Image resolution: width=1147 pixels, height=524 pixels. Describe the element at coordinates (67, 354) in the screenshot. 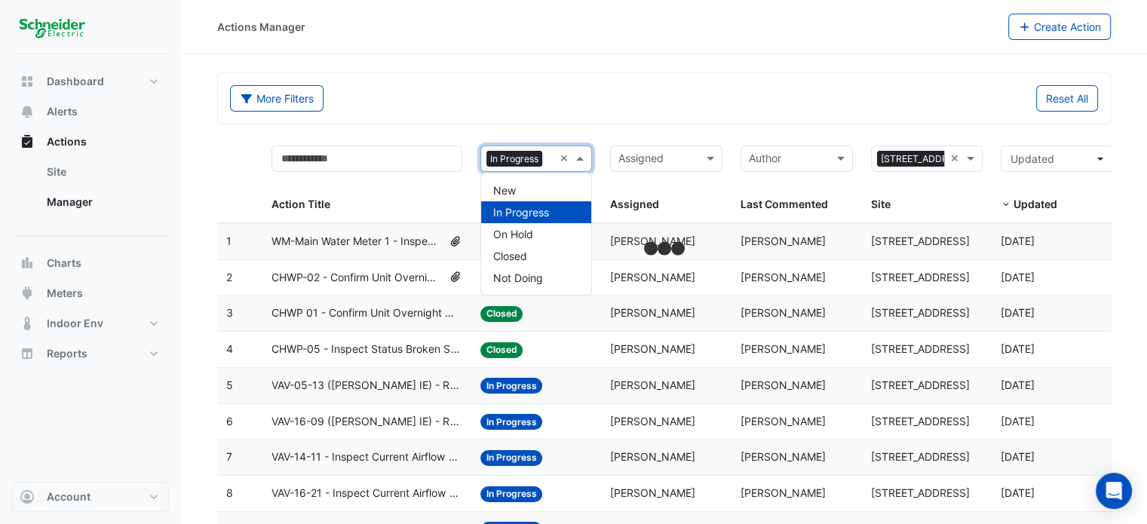

I see `span: Reports` at that location.